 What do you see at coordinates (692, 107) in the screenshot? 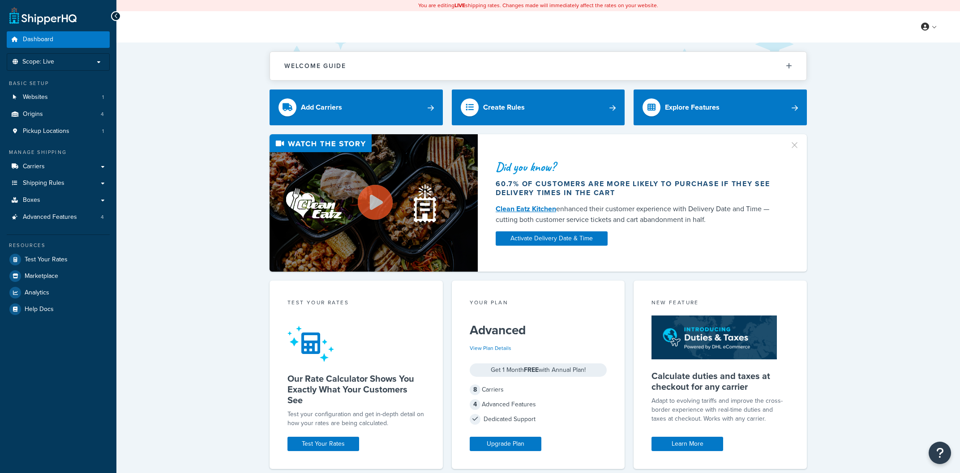
I see `div: Explore Features` at bounding box center [692, 107].